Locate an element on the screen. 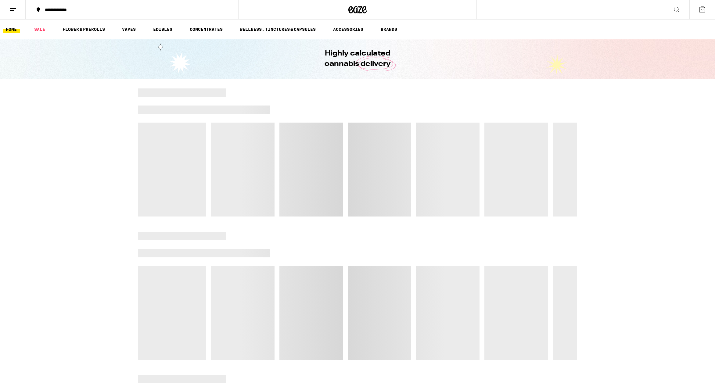 Image resolution: width=715 pixels, height=383 pixels. a: FLOWER & PREROLLS is located at coordinates (84, 29).